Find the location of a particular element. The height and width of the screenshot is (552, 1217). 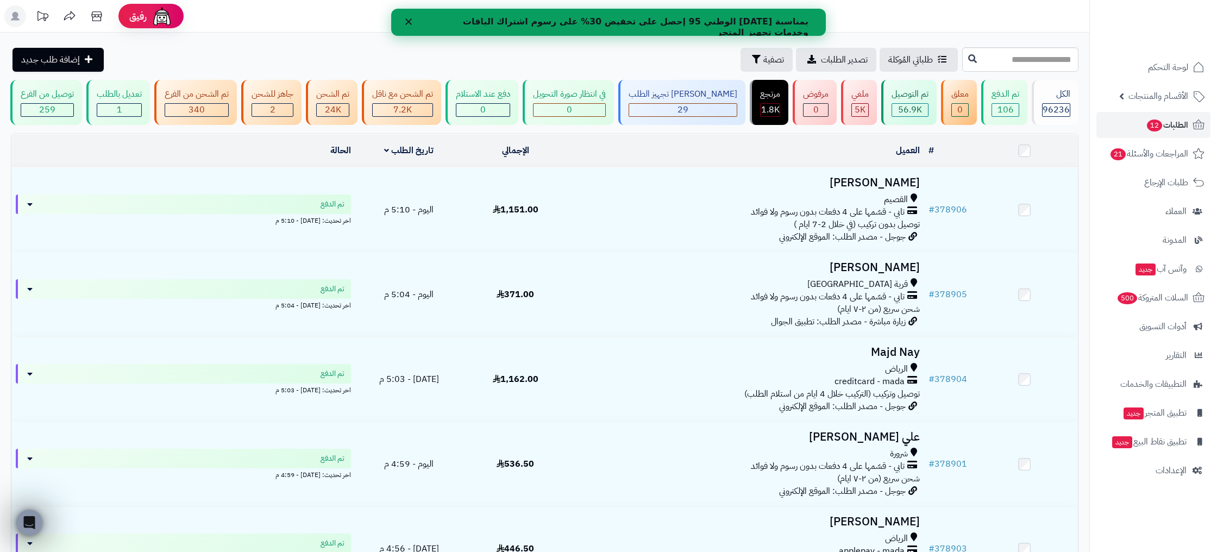

img: ai-face.png is located at coordinates (162, 16).